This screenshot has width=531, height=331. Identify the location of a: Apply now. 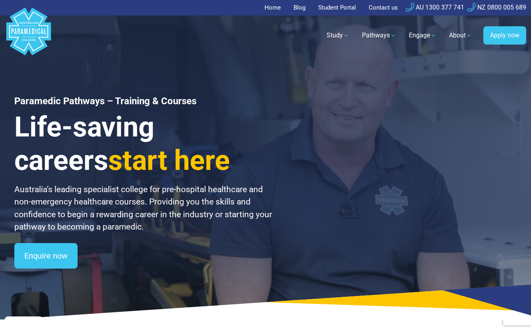
(505, 35).